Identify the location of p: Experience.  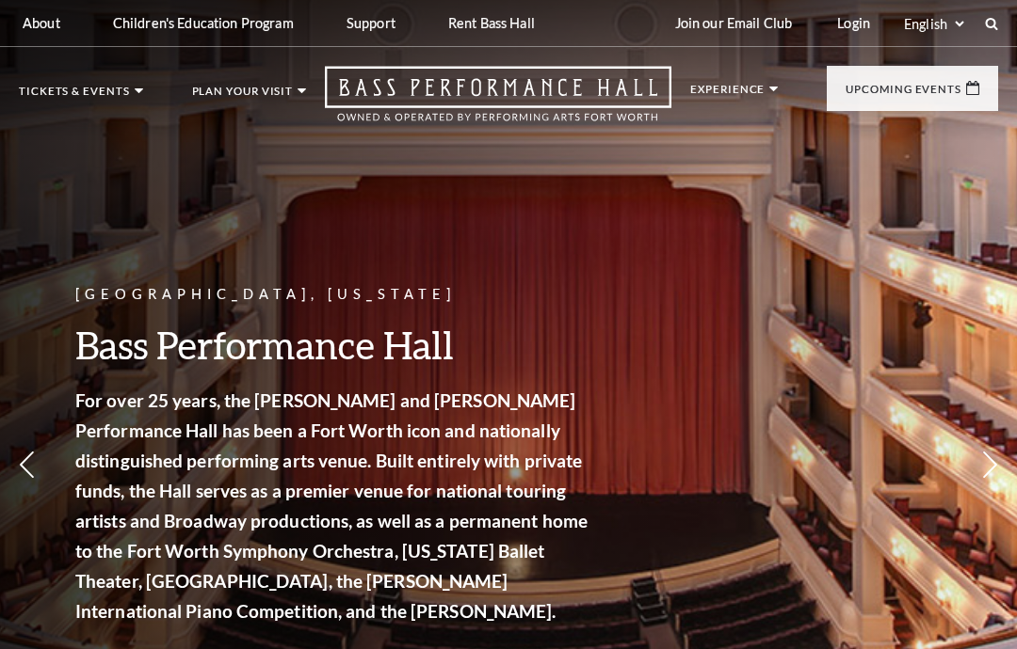
(727, 94).